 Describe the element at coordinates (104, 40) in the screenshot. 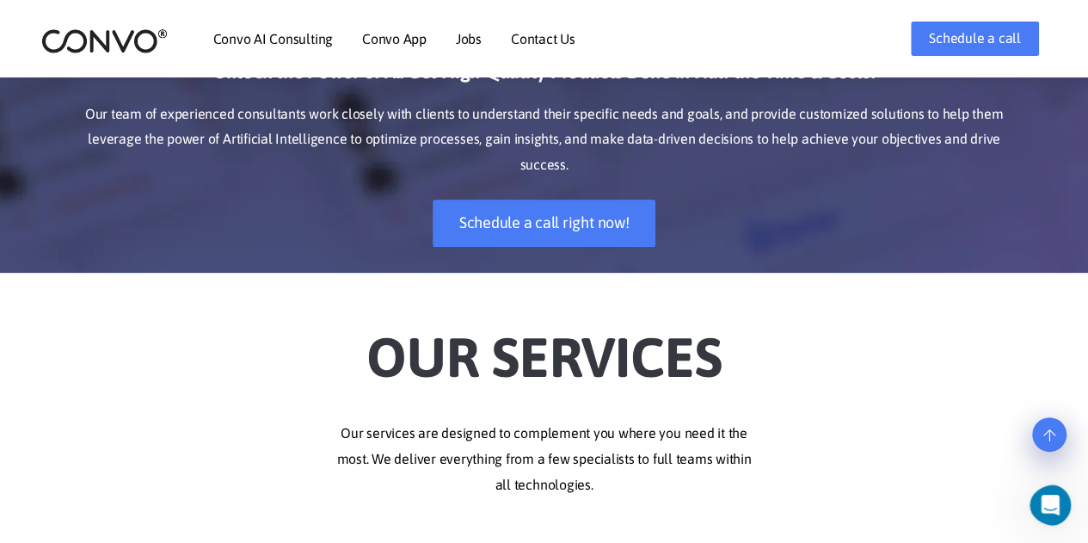

I see `img: logo_2.png` at that location.